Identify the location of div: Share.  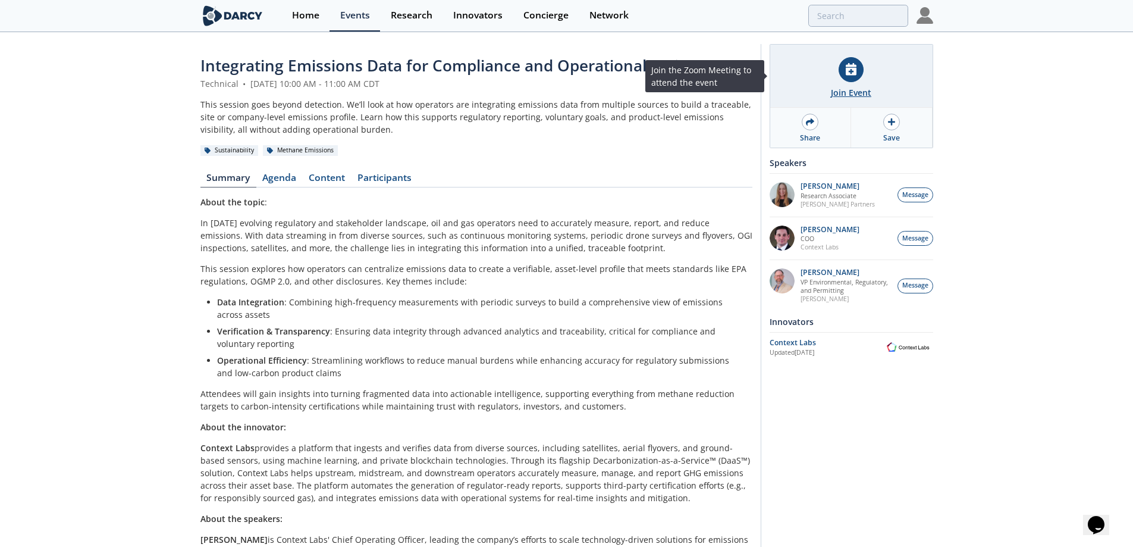
(810, 138).